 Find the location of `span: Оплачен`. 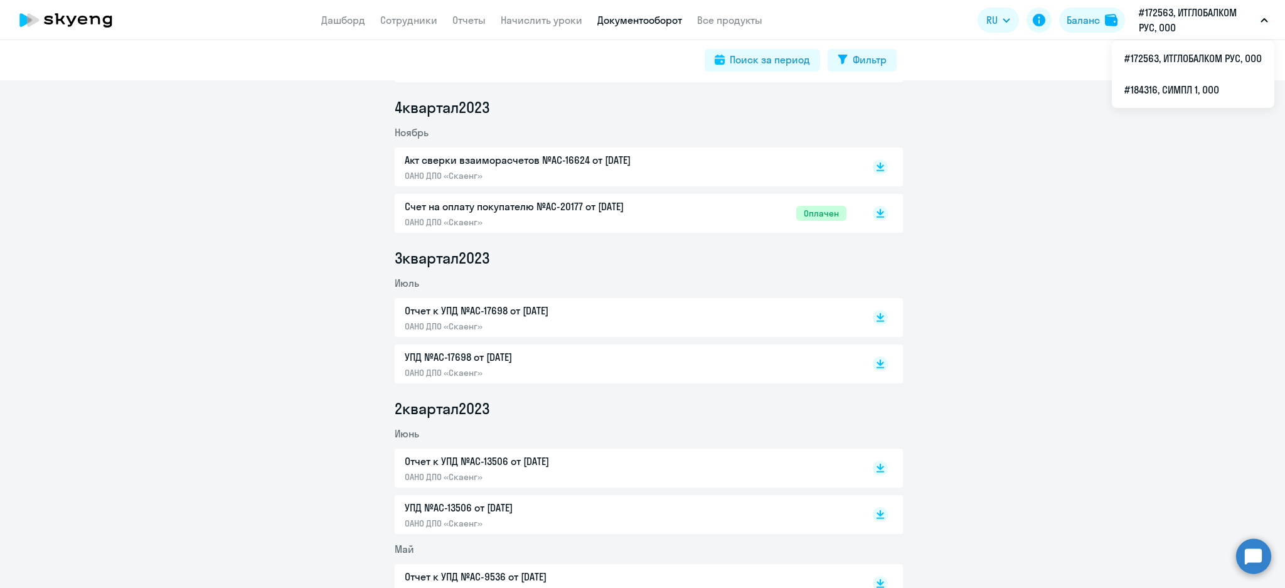

span: Оплачен is located at coordinates (822, 213).